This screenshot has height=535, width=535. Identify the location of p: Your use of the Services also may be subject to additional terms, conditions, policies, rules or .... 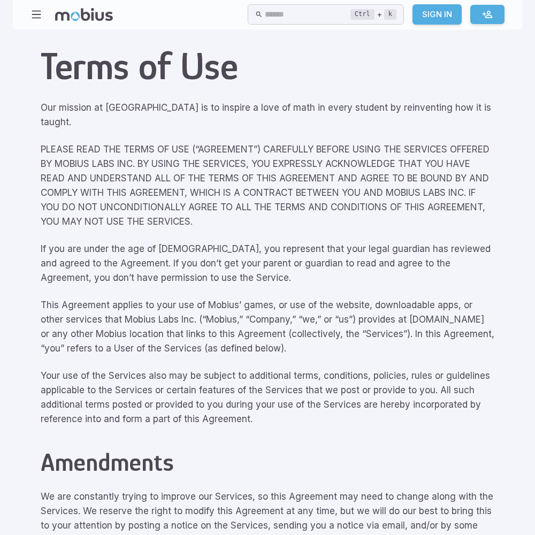
(268, 398).